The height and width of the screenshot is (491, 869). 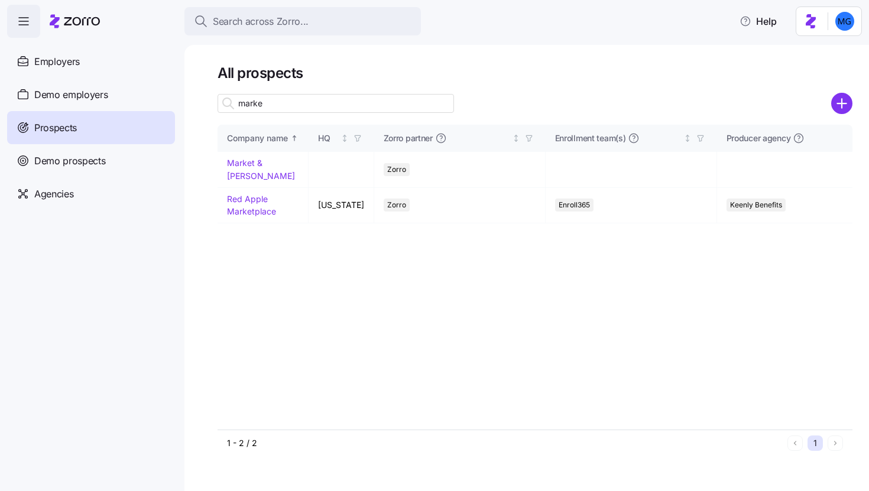 What do you see at coordinates (341, 138) in the screenshot?
I see `th: HQNot sorted` at bounding box center [341, 138].